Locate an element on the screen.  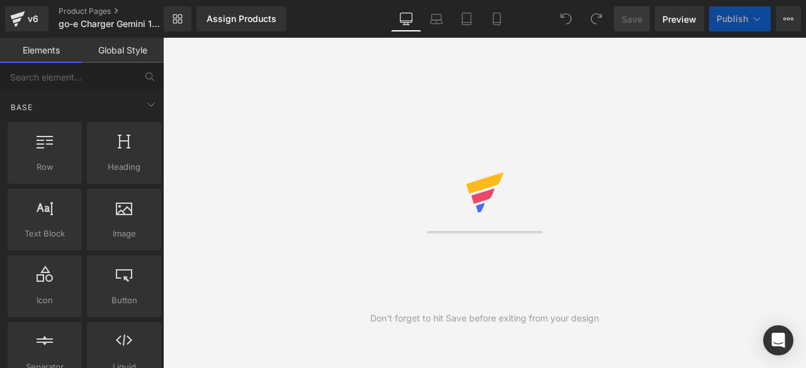
span: Image is located at coordinates (124, 233).